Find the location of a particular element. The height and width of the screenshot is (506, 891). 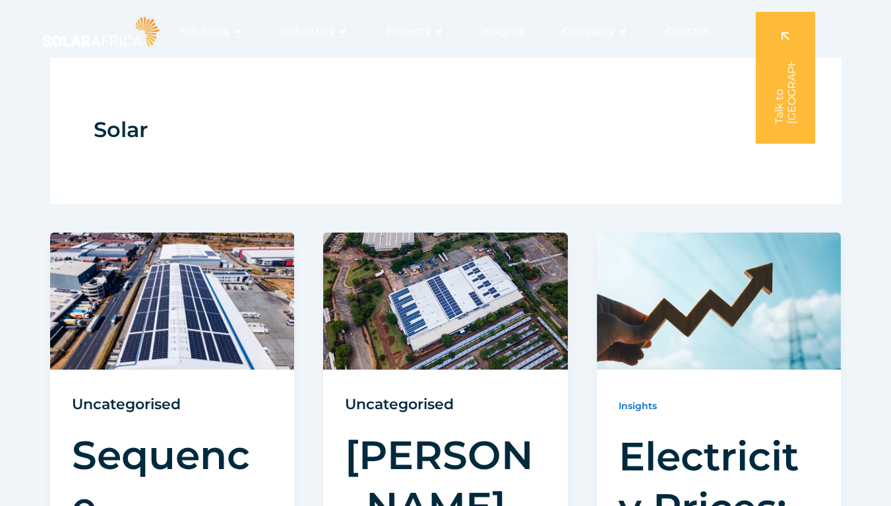

img: Electricity Prices: How Businesses Can Stay Ahead of Hikes is located at coordinates (719, 301).